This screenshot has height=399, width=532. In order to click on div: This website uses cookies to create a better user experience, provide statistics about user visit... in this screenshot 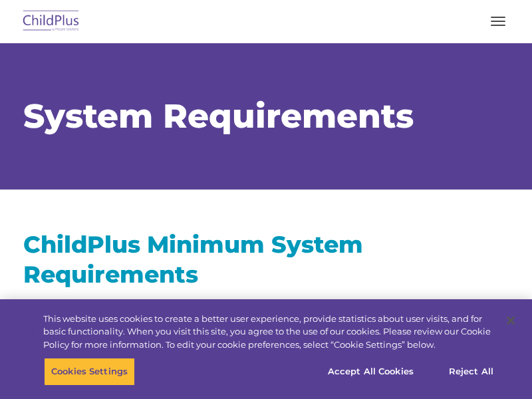, I will do `click(269, 332)`.